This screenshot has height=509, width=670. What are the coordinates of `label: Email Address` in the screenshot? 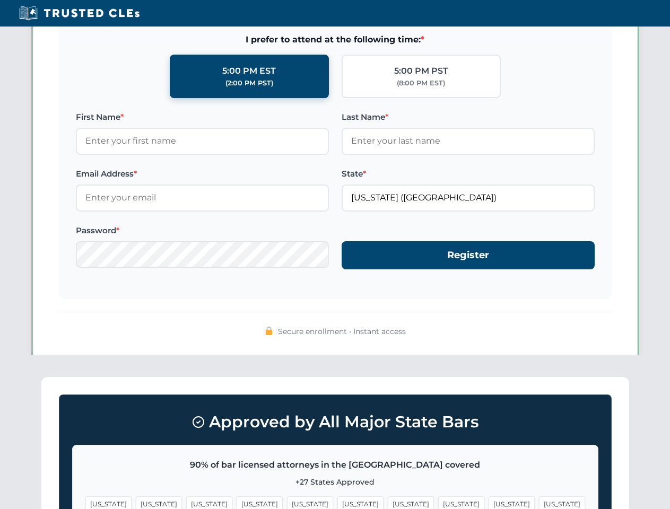 It's located at (202, 174).